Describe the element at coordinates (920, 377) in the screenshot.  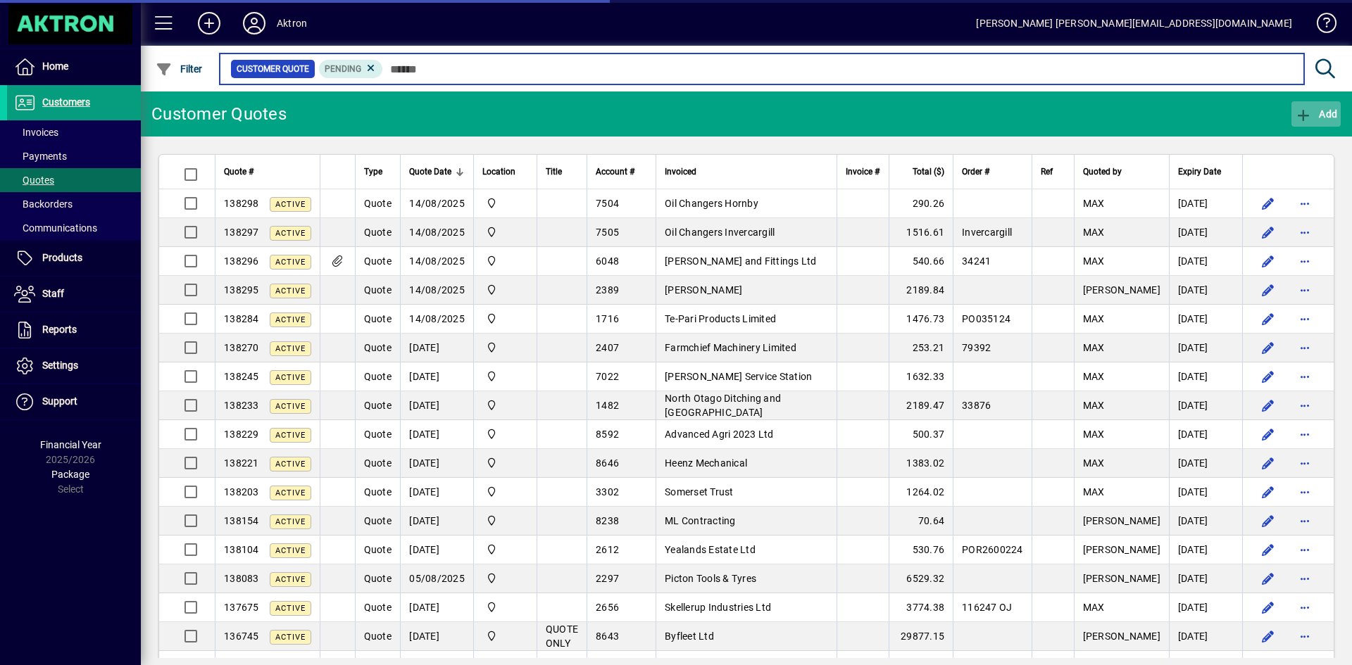
I see `td: 1632.33` at that location.